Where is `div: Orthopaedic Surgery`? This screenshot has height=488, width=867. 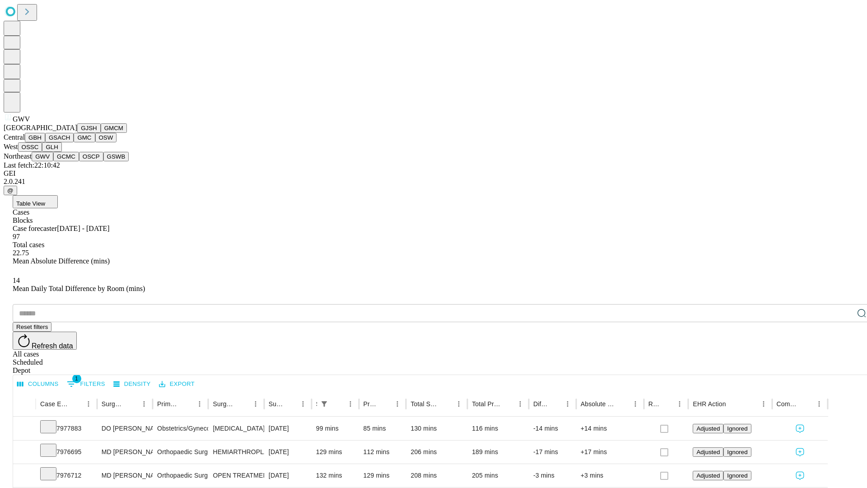
div: Orthopaedic Surgery is located at coordinates (180, 452).